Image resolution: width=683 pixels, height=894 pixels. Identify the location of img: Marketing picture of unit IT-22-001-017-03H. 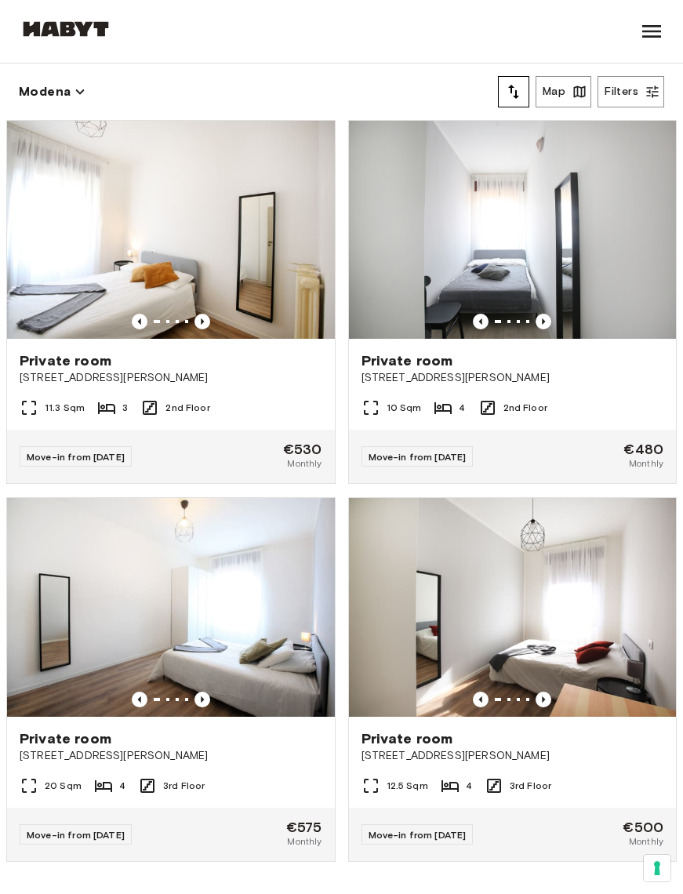
(171, 230).